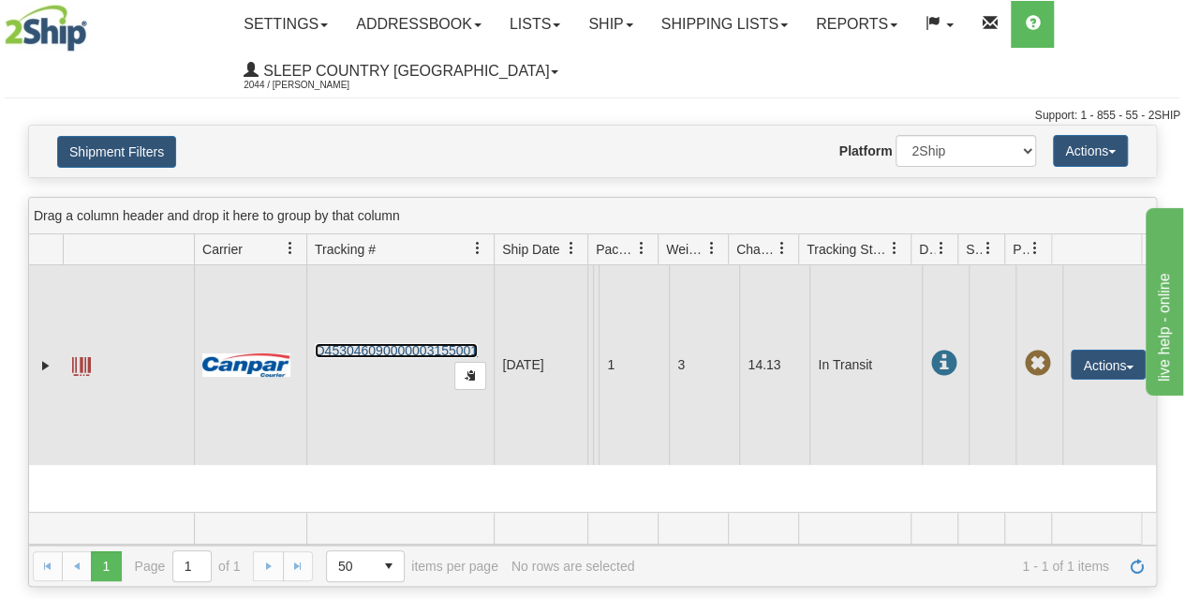 This screenshot has height=599, width=1185. What do you see at coordinates (1037, 364) in the screenshot?
I see `span: Pickup Not Assigned` at bounding box center [1037, 364].